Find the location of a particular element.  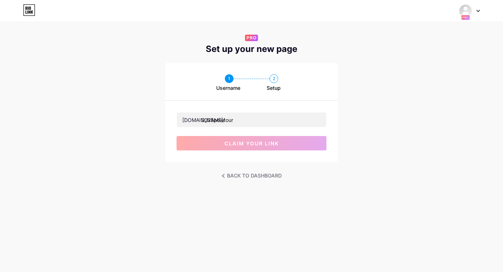

span: PRO is located at coordinates (252, 38).